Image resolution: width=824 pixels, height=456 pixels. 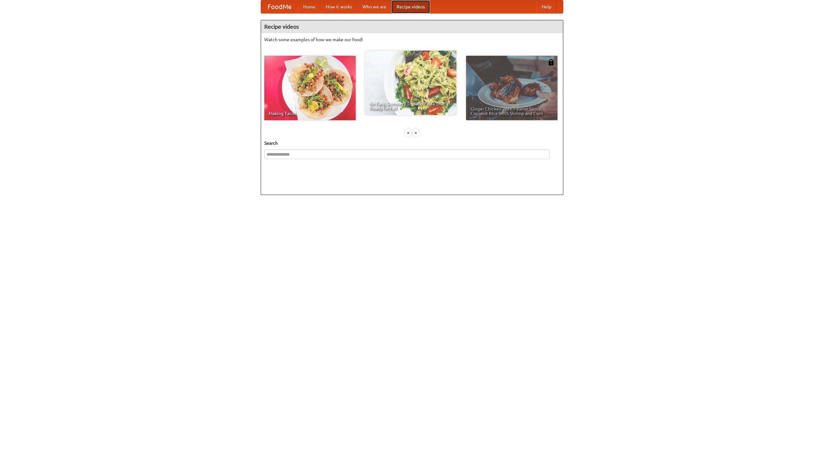 I want to click on a: FoodMe, so click(x=279, y=7).